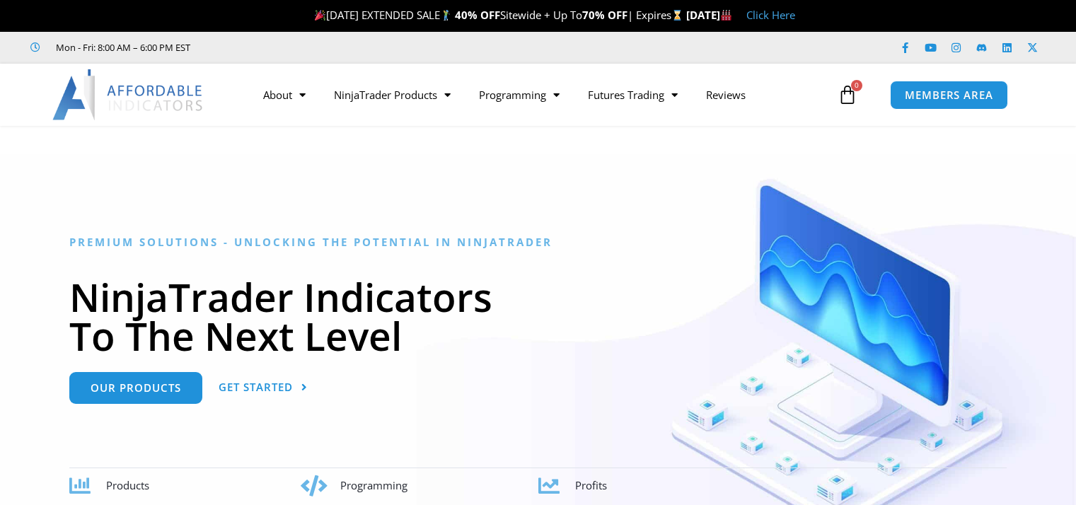 The width and height of the screenshot is (1076, 505). What do you see at coordinates (541, 95) in the screenshot?
I see `nav: Menu` at bounding box center [541, 95].